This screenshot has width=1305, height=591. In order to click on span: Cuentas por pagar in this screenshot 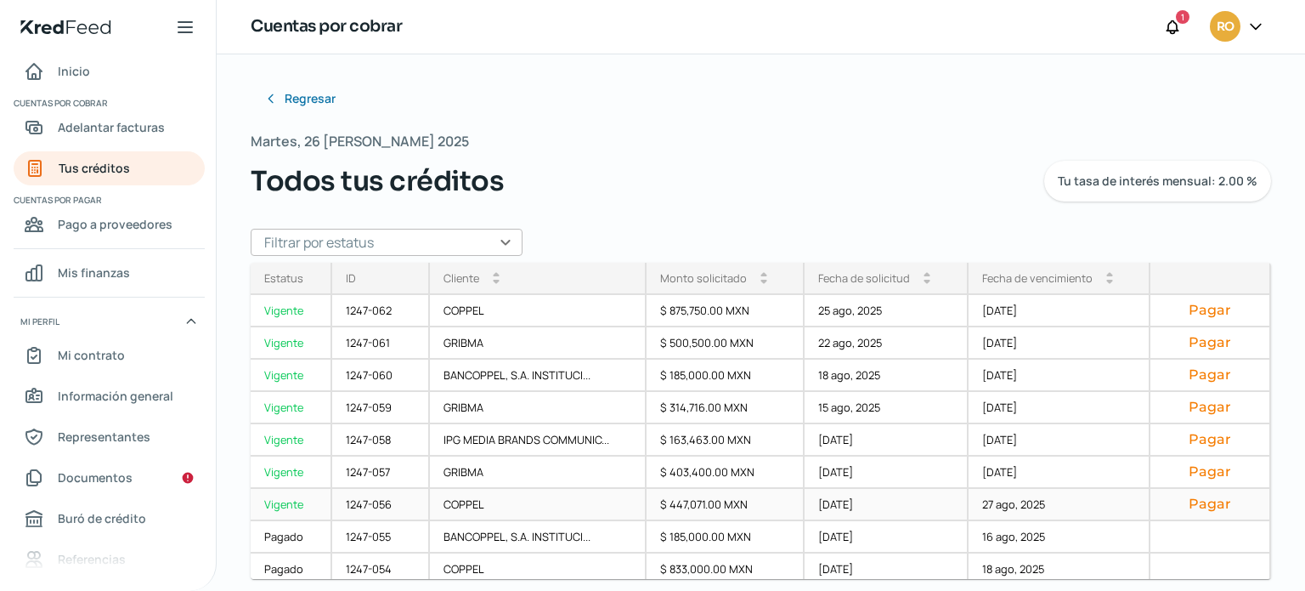, I will do `click(108, 200)`.